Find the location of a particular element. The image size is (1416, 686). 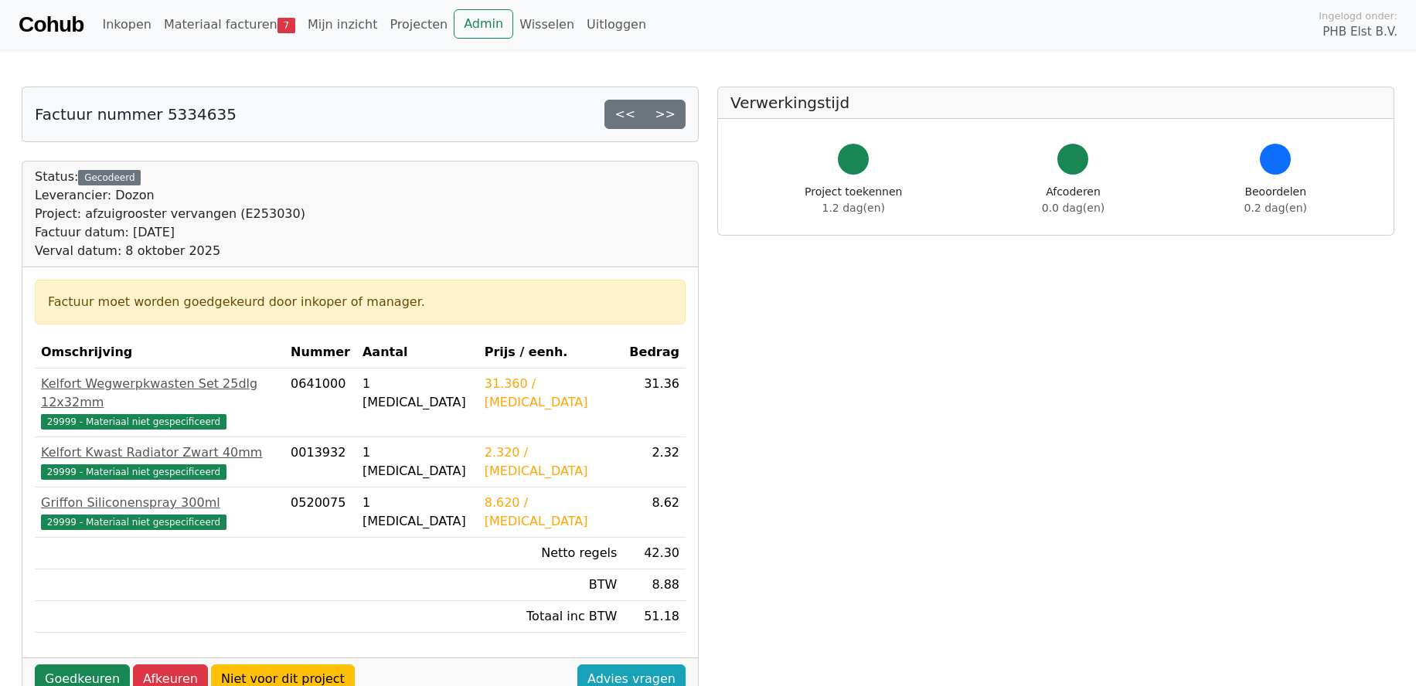

td: BTW is located at coordinates (551, 585).